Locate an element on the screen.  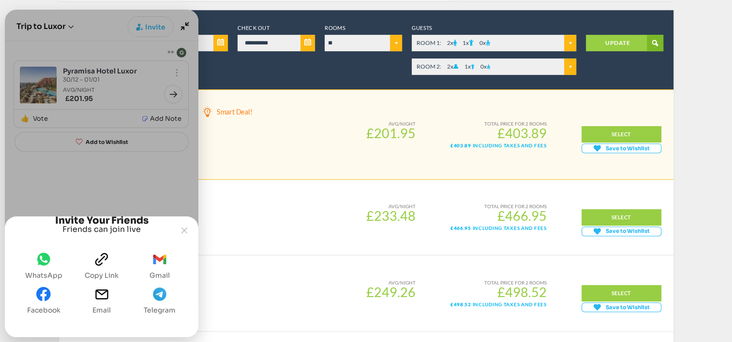
div: Smart Deal! is located at coordinates (278, 112).